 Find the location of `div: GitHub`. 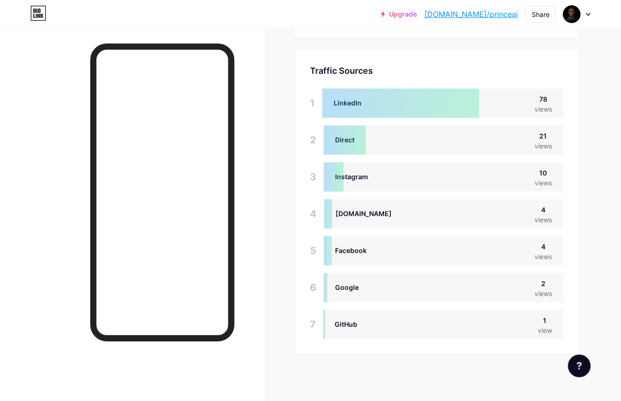

div: GitHub is located at coordinates (346, 324).